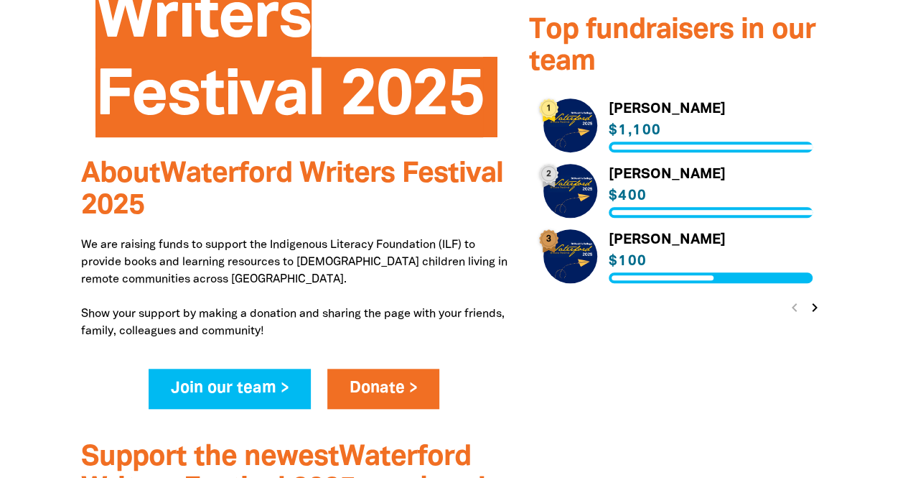  Describe the element at coordinates (549, 238) in the screenshot. I see `div: 3` at that location.